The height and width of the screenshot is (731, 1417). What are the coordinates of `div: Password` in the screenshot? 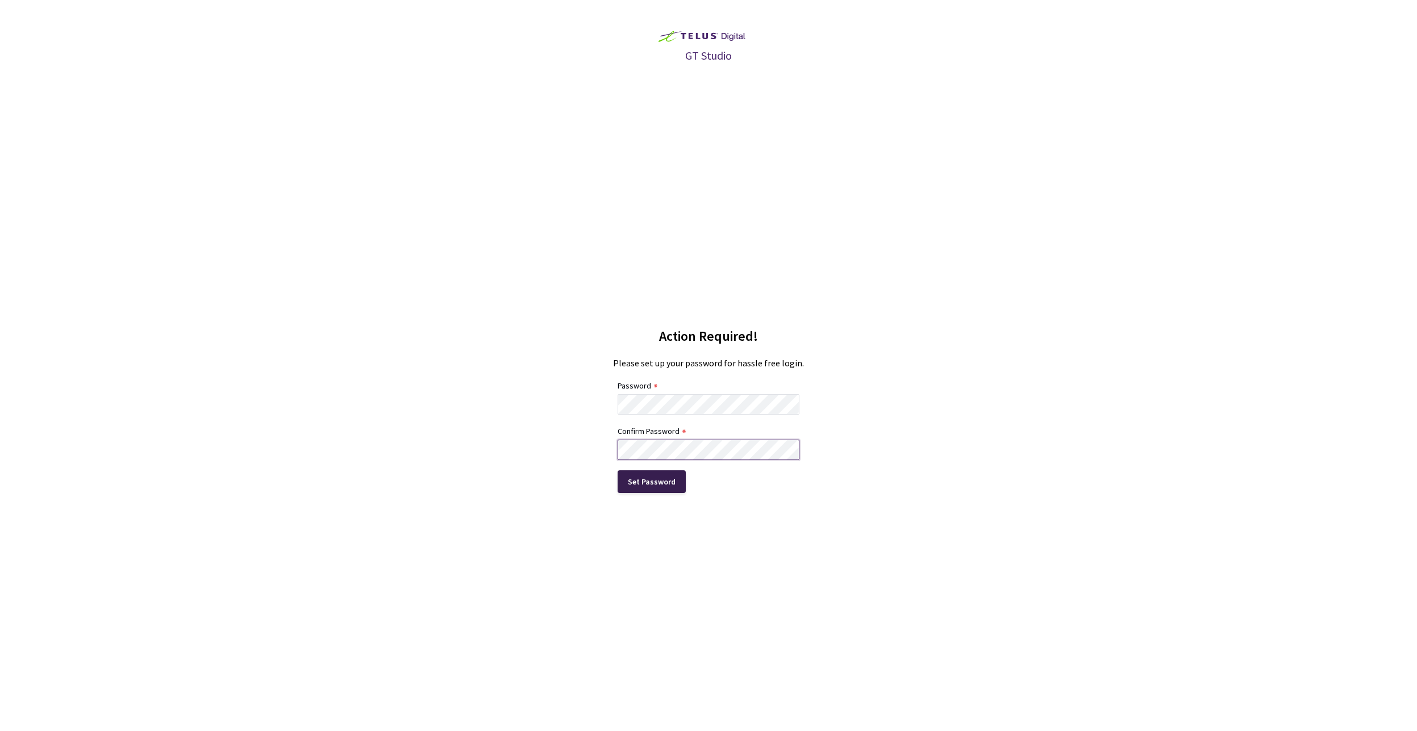 It's located at (634, 386).